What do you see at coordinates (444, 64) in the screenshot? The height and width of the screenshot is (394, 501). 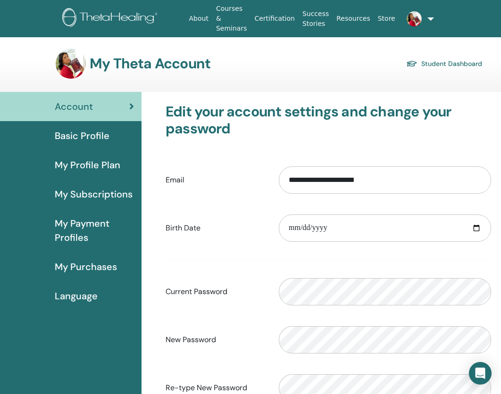 I see `a: Student Dashboard` at bounding box center [444, 64].